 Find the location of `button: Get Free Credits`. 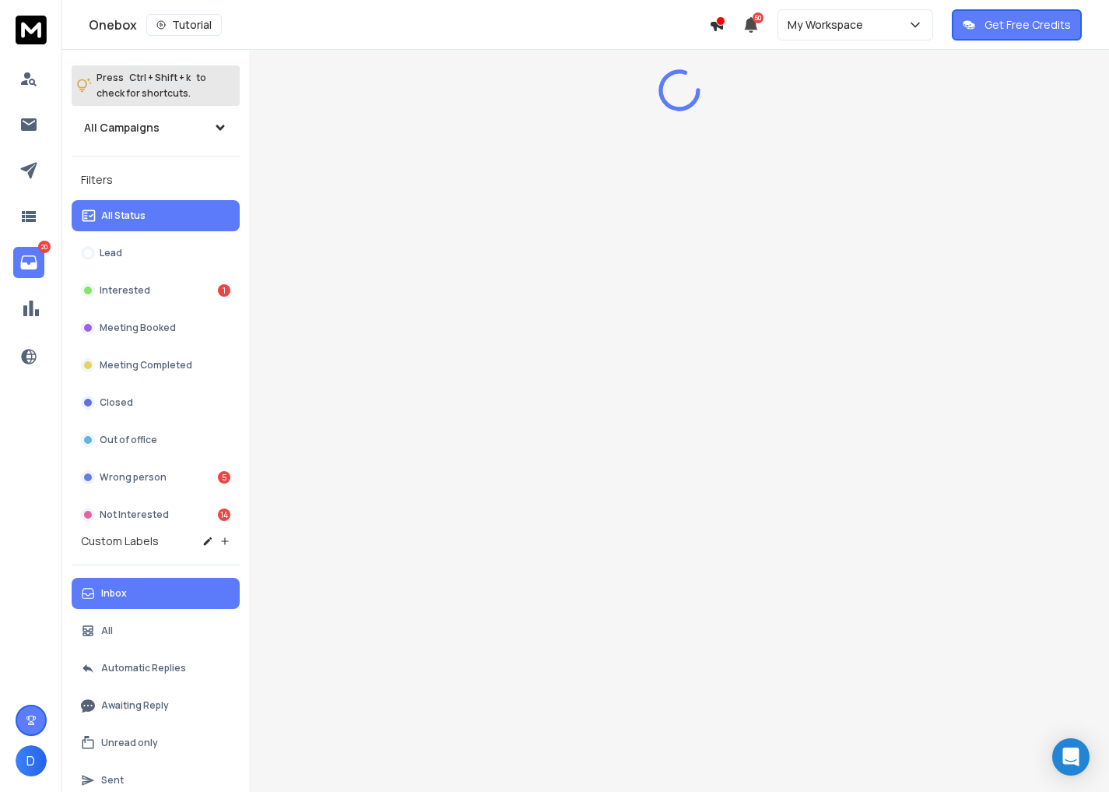

button: Get Free Credits is located at coordinates (1017, 25).